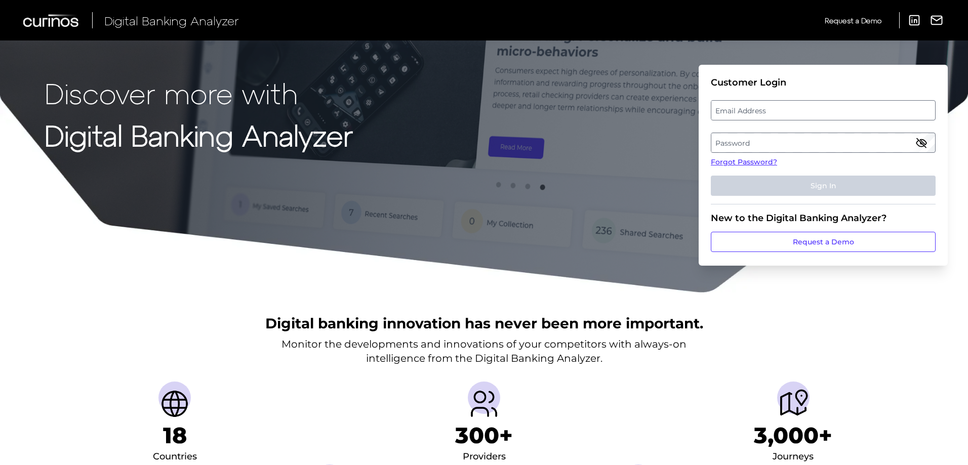 This screenshot has height=465, width=968. I want to click on span: Digital Banking Analyzer, so click(172, 20).